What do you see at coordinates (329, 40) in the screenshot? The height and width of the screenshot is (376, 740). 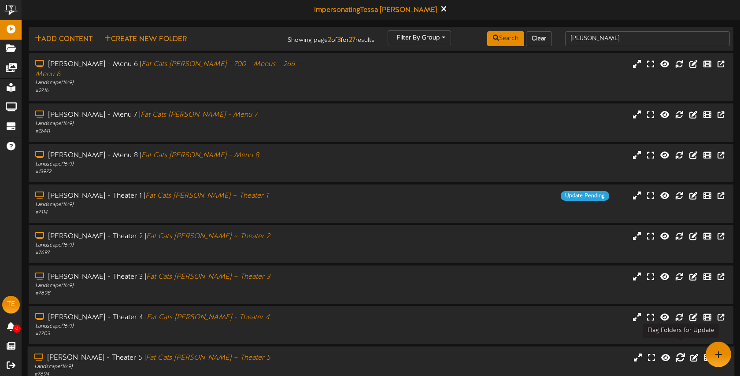 I see `strong: 2` at bounding box center [329, 40].